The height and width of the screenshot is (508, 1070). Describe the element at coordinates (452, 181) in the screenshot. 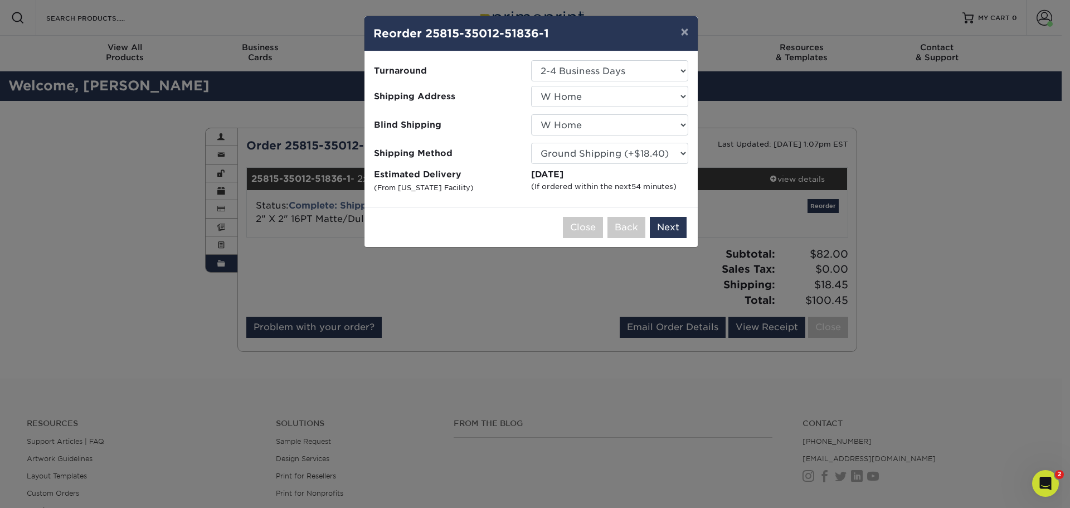

I see `label: Estimated Delivery` at that location.